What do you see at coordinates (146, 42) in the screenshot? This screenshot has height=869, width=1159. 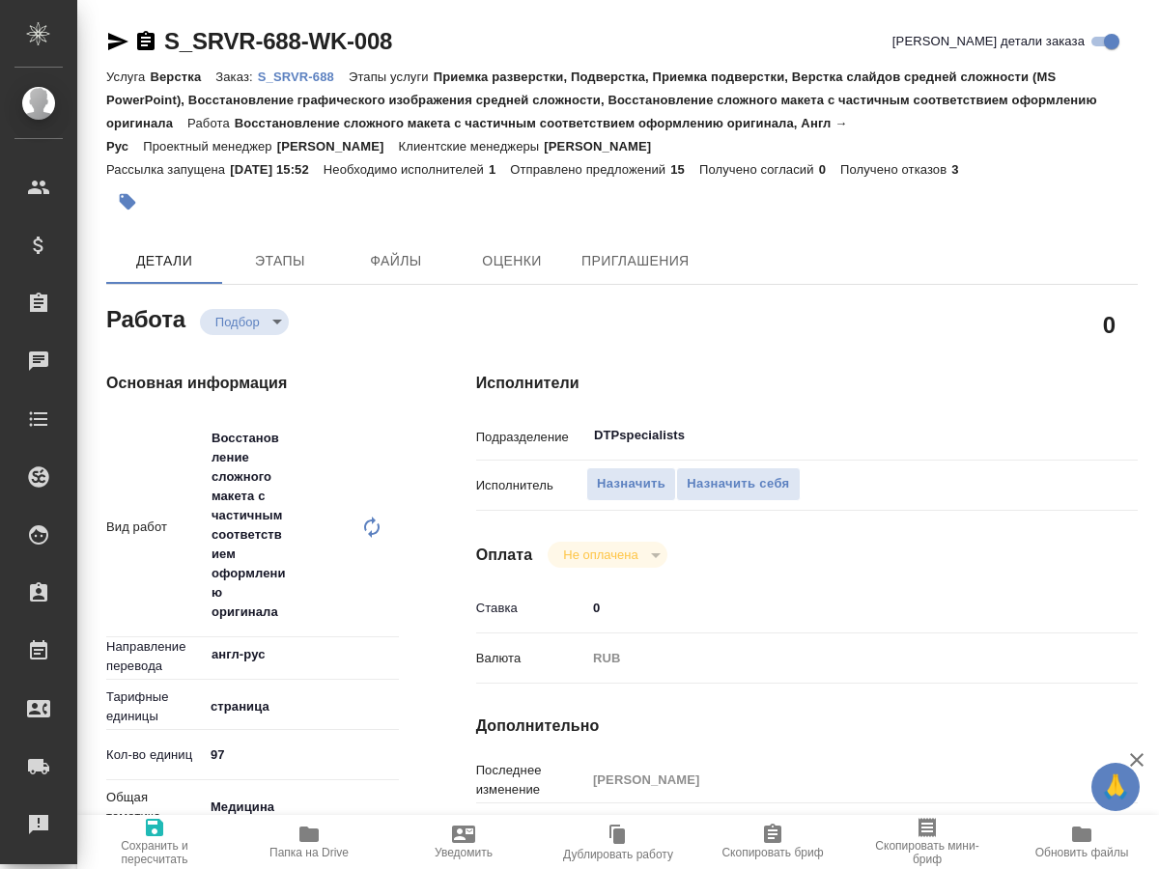 I see `button: Скопировать ссылку` at bounding box center [146, 42].